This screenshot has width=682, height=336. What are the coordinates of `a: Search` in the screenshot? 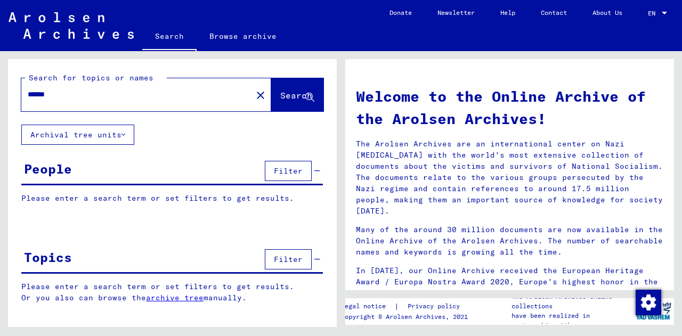 It's located at (169, 37).